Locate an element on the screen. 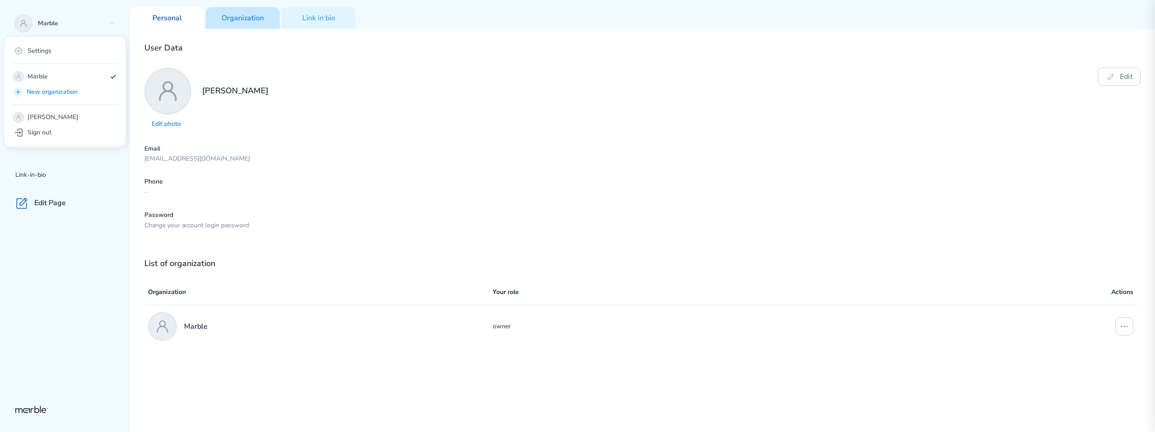 The width and height of the screenshot is (1155, 432). p: Sign out is located at coordinates (39, 133).